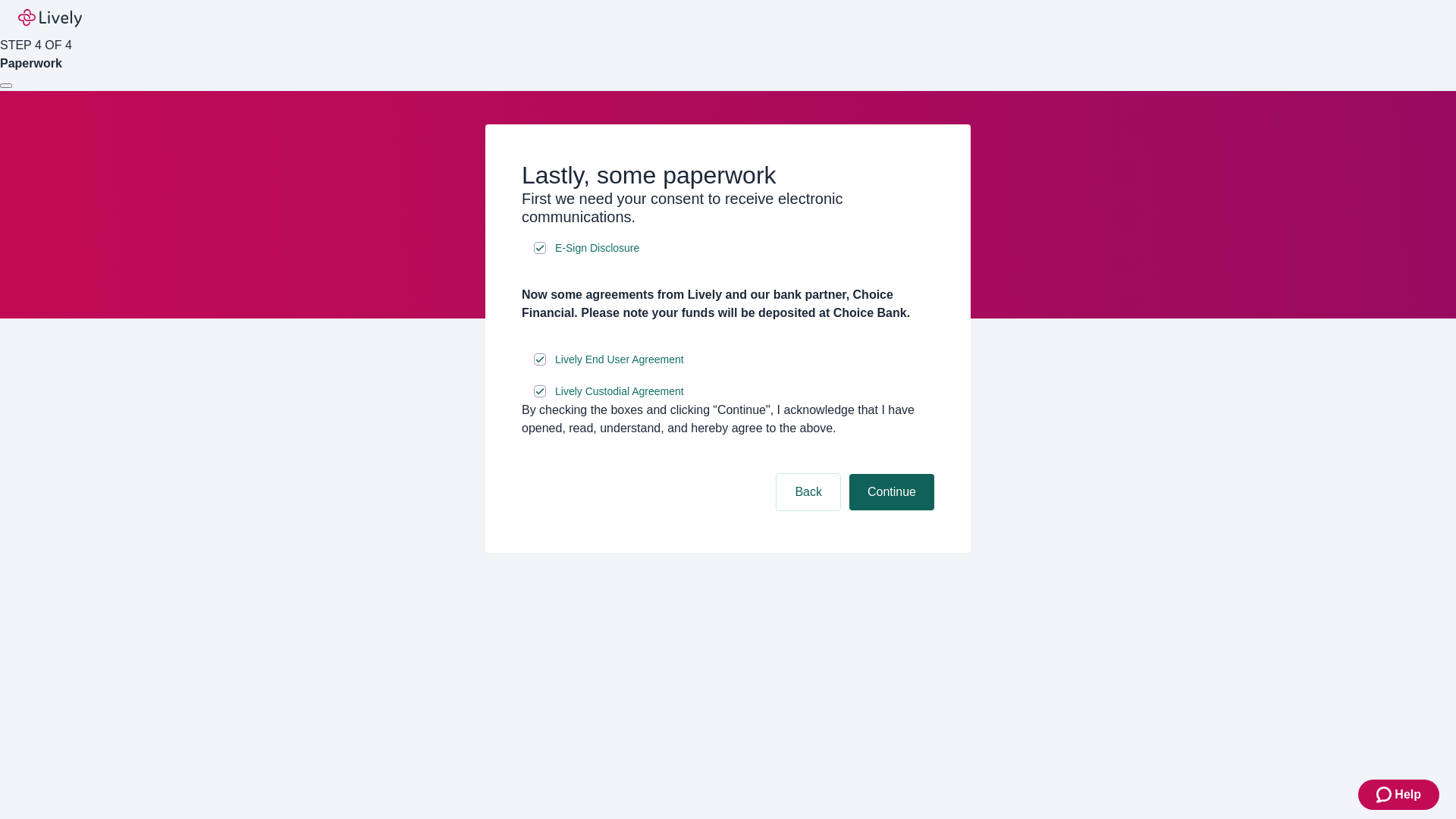 This screenshot has width=1456, height=819. I want to click on img: Lively, so click(50, 18).